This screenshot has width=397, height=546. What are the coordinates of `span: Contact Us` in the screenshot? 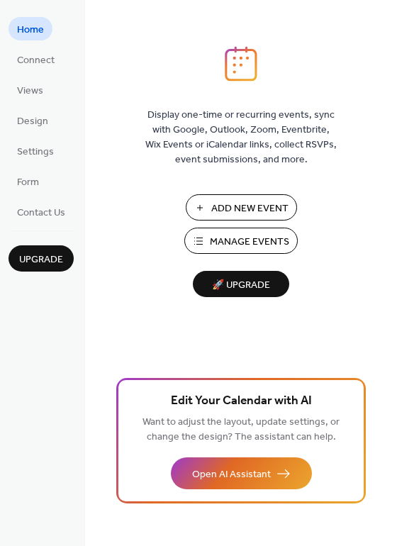 It's located at (41, 213).